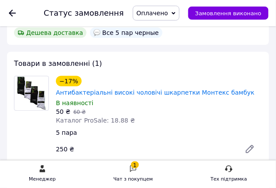 The height and width of the screenshot is (188, 276). What do you see at coordinates (229, 13) in the screenshot?
I see `span: Замовлення виконано` at bounding box center [229, 13].